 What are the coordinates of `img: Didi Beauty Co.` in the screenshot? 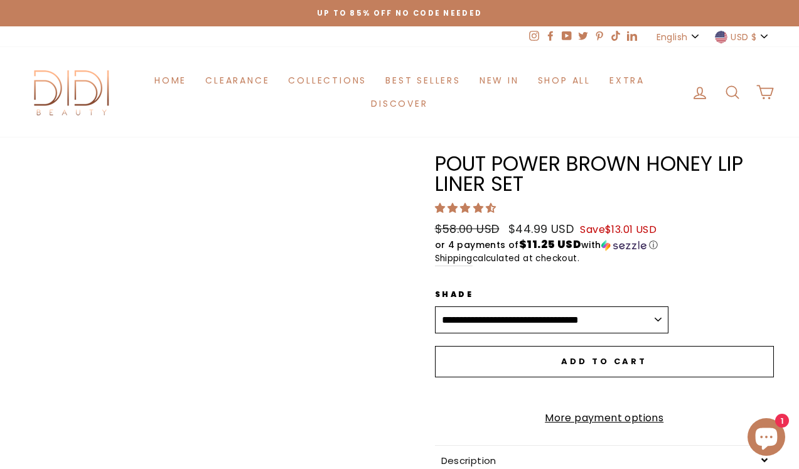 It's located at (72, 92).